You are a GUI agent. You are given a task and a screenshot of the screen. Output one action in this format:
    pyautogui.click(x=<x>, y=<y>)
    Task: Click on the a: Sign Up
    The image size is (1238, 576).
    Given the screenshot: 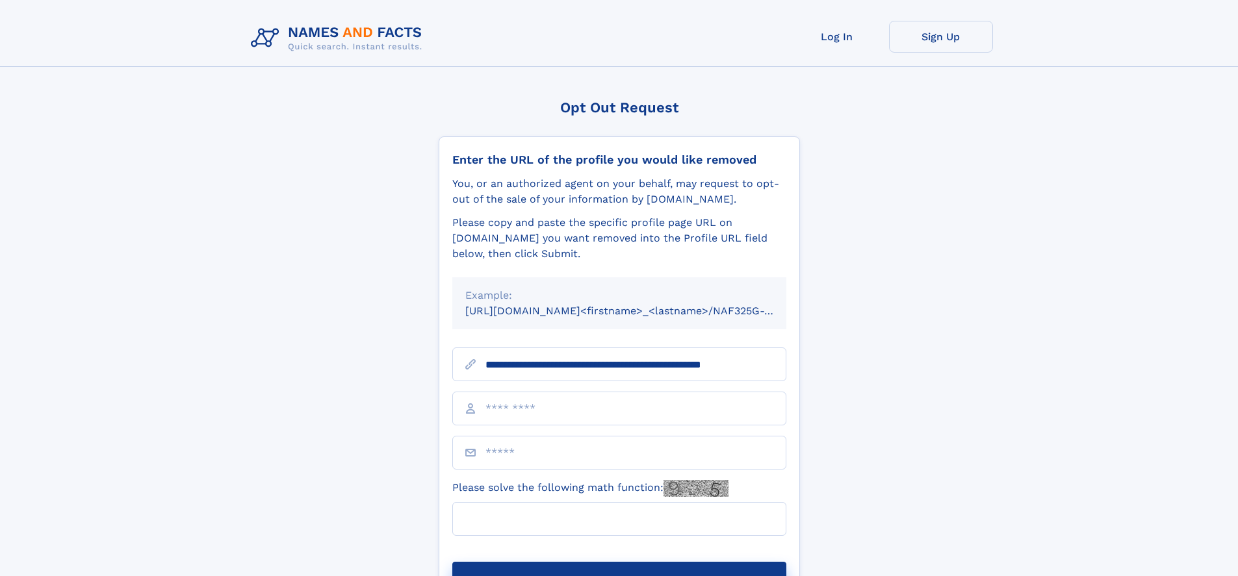 What is the action you would take?
    pyautogui.click(x=941, y=36)
    